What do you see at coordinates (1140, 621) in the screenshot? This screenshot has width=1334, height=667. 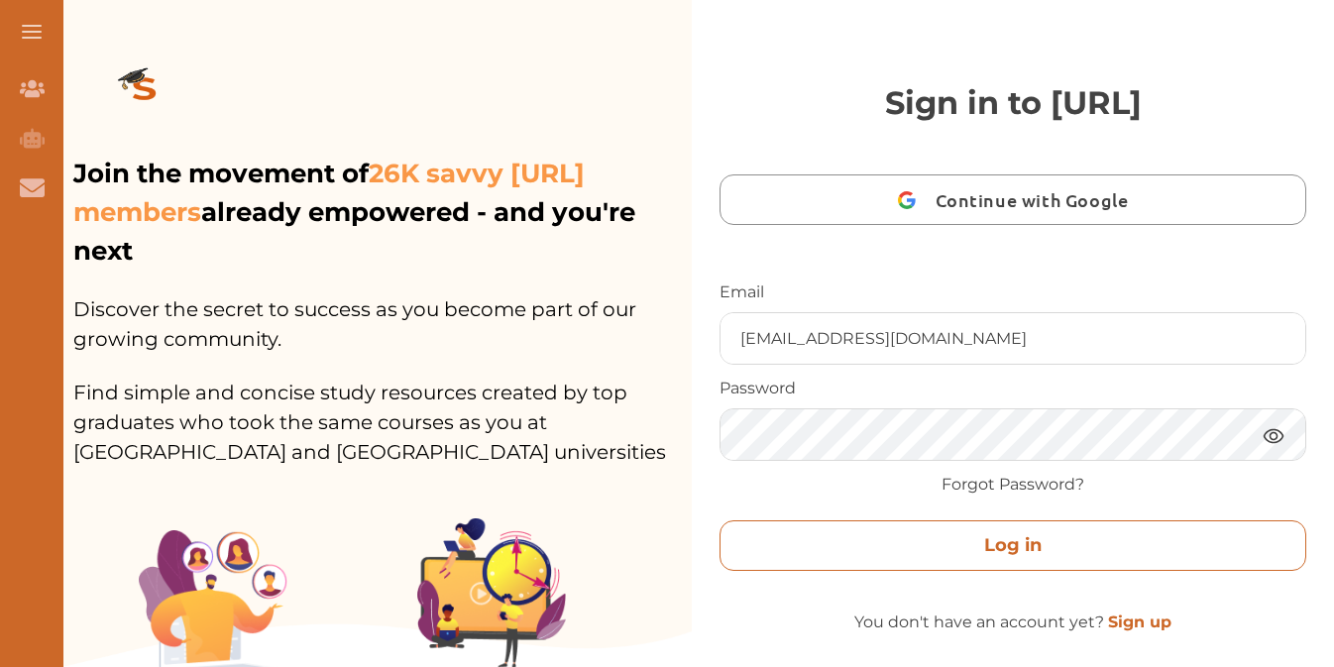 I see `a: Sign up` at bounding box center [1140, 621].